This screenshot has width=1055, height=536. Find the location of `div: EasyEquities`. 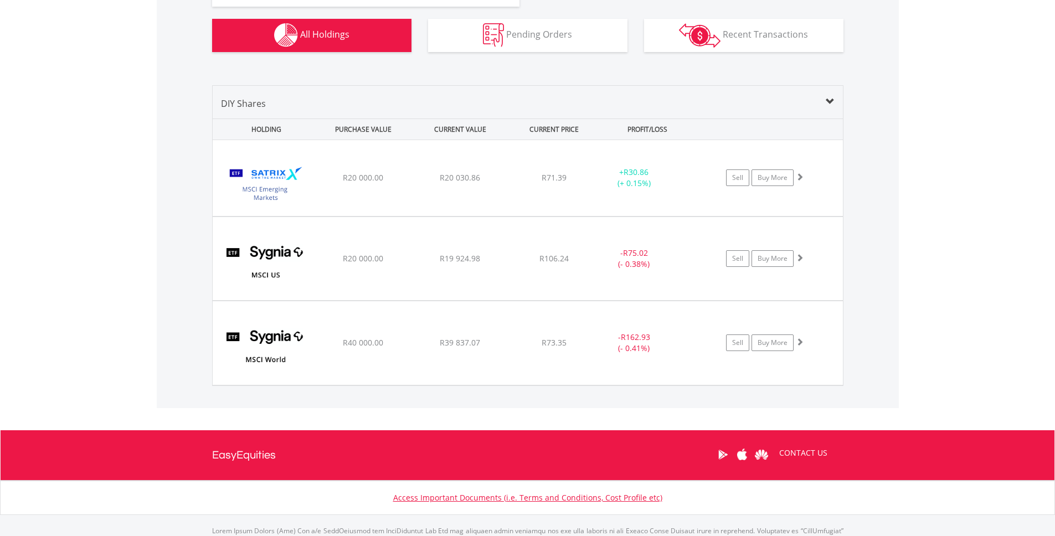

div: EasyEquities is located at coordinates (244, 455).